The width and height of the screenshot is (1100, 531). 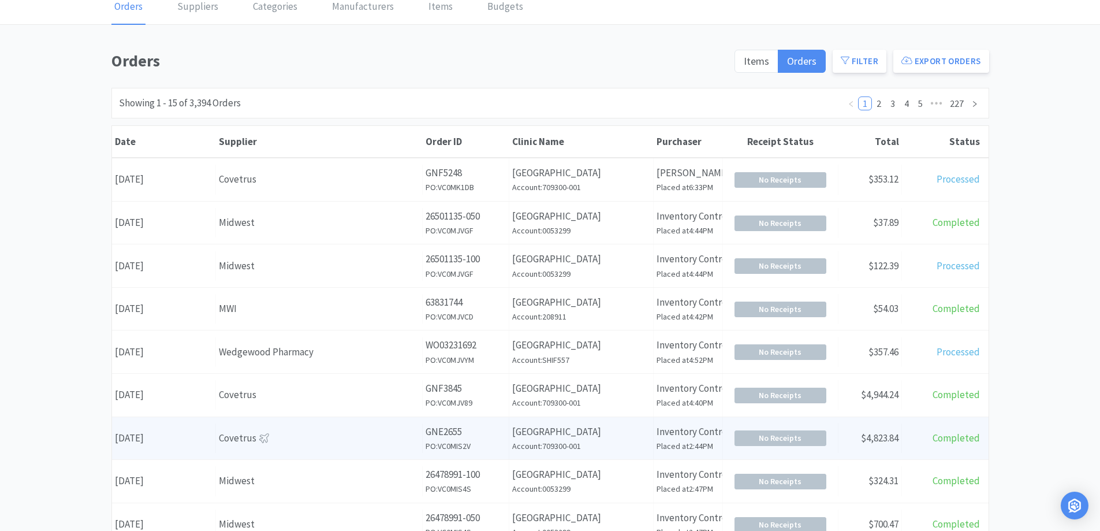 I want to click on a: 2, so click(x=879, y=103).